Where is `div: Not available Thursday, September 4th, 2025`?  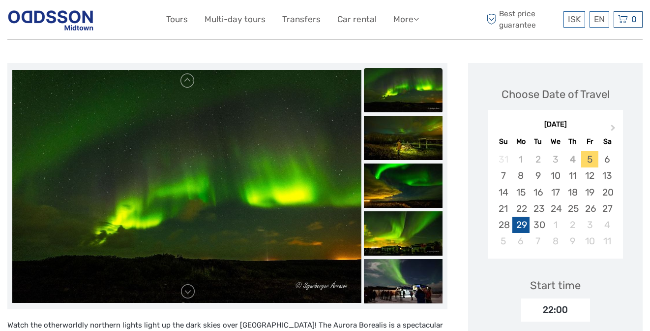
div: Not available Thursday, September 4th, 2025 is located at coordinates (573, 159).